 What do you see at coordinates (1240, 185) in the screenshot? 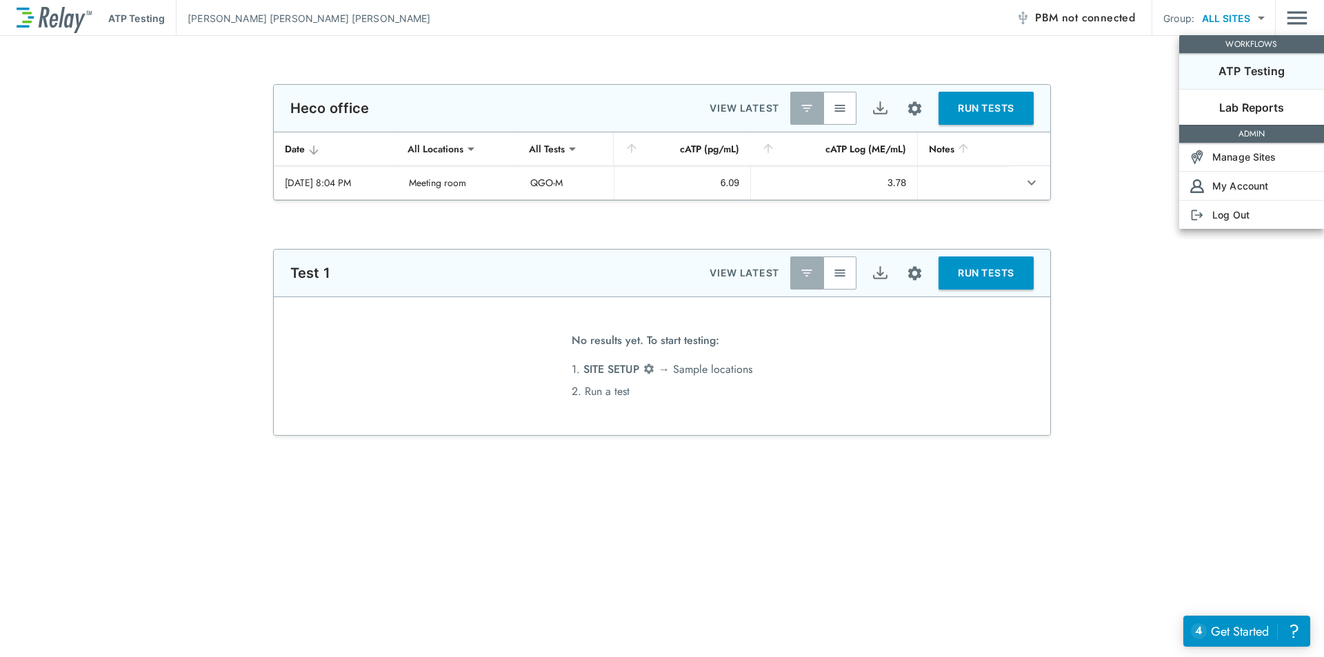
I see `p: My Account` at bounding box center [1240, 185].